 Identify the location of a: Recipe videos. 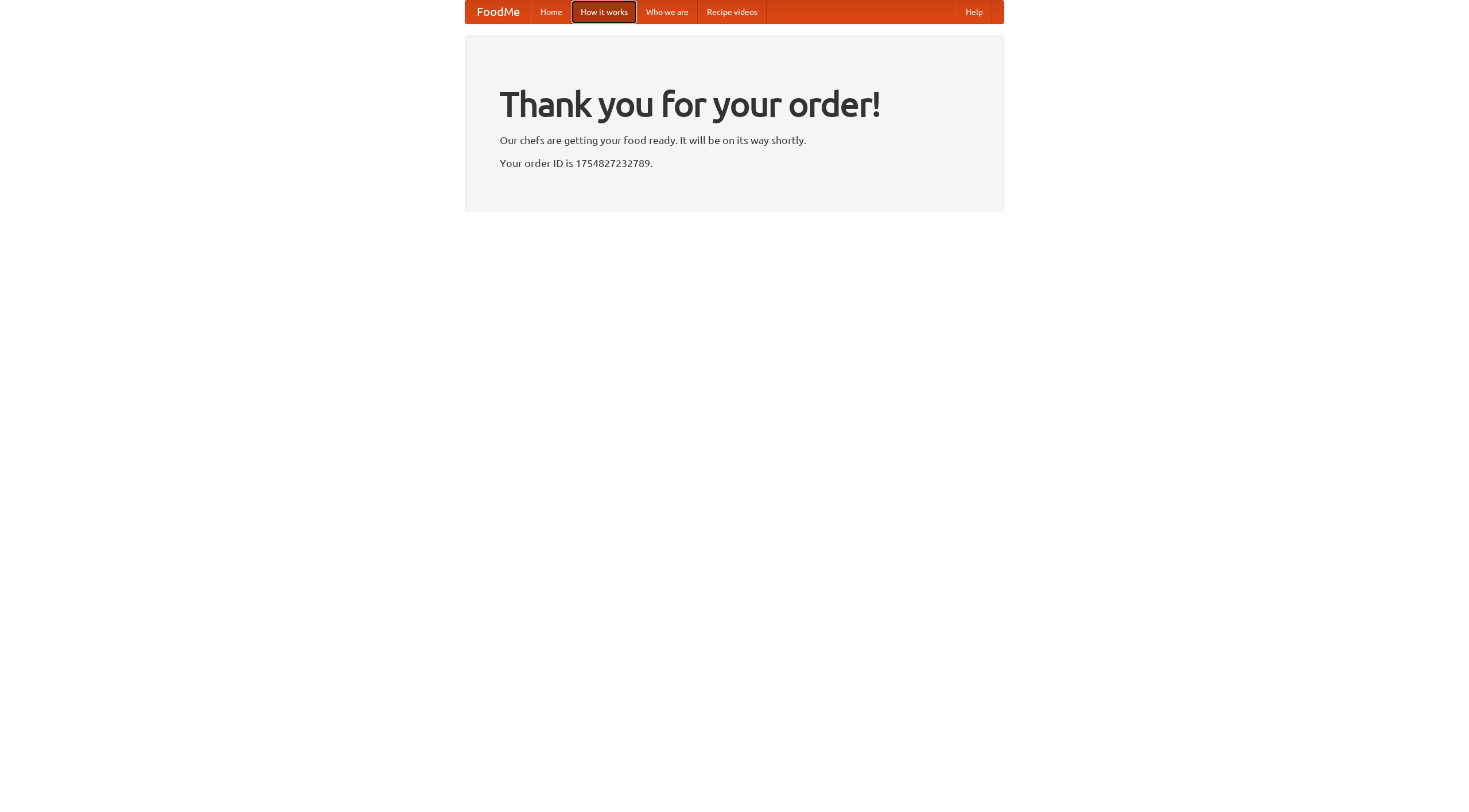
(733, 12).